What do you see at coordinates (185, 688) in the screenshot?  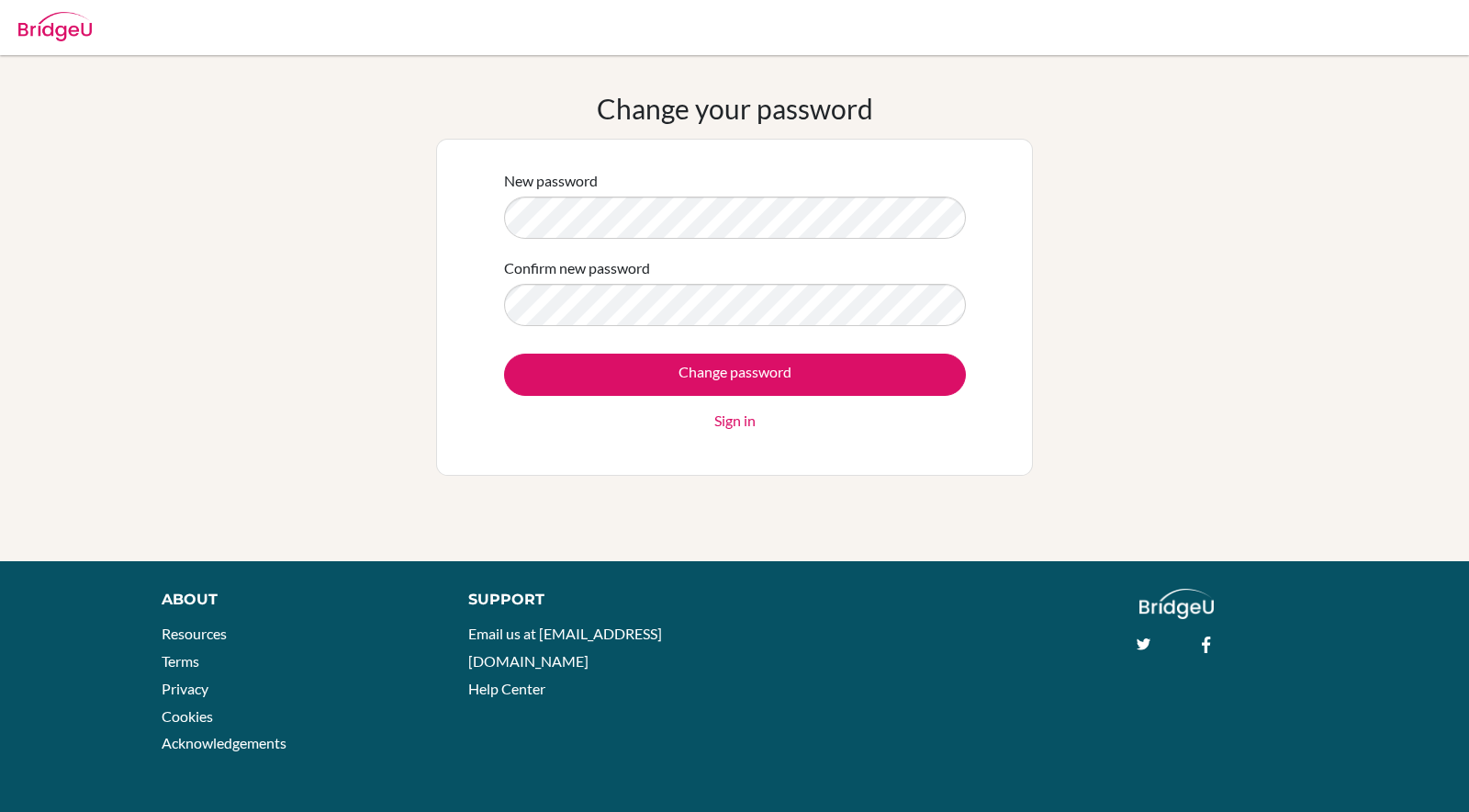 I see `a: Privacy` at bounding box center [185, 688].